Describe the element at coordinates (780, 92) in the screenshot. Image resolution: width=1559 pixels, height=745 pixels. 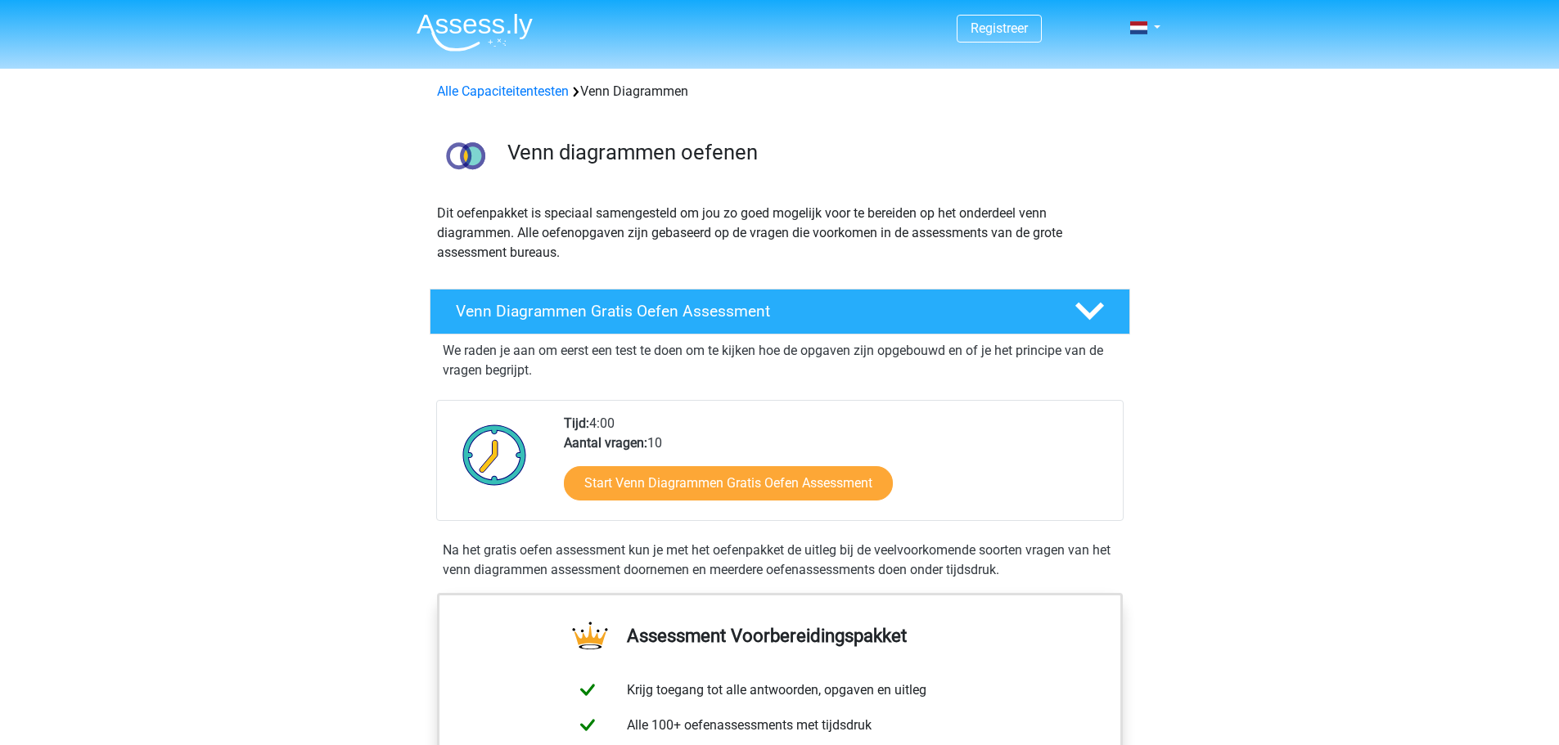
I see `div: Venn Diagrammen` at that location.